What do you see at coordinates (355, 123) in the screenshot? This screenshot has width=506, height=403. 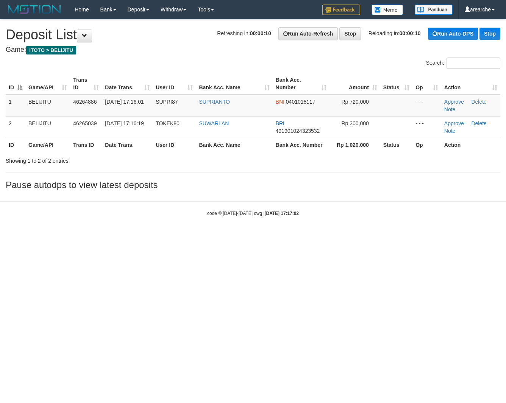 I see `span: Rp 300,000` at bounding box center [355, 123].